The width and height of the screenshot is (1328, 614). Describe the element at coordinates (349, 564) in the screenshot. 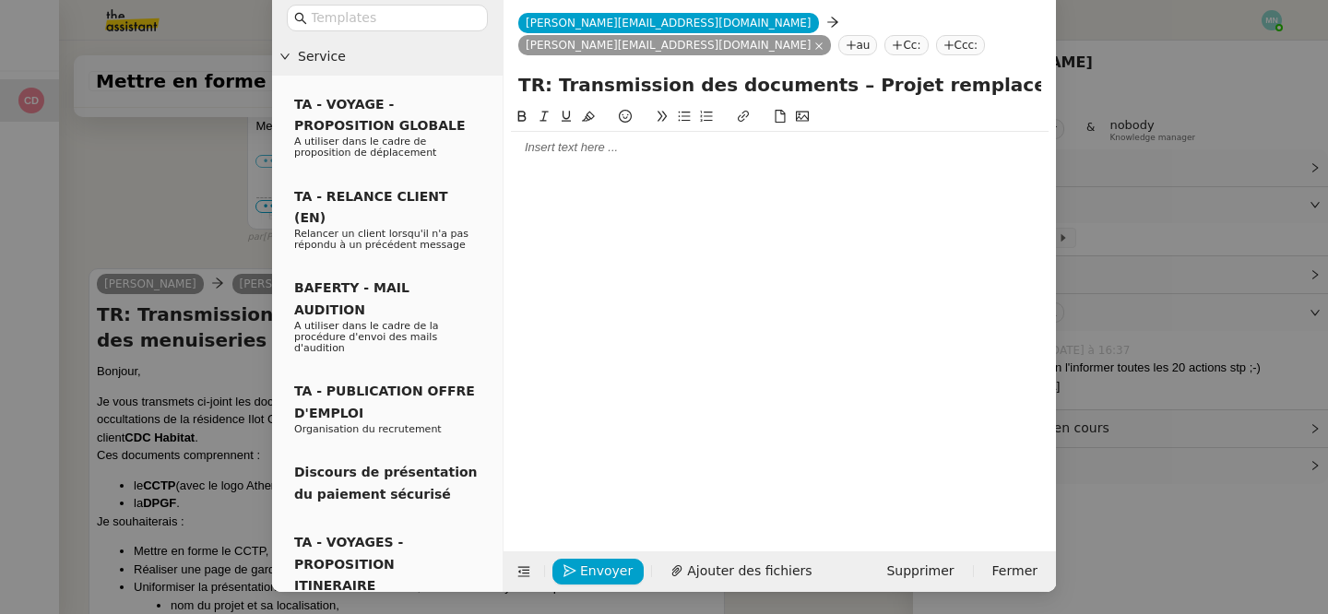

I see `span: TA - VOYAGES - PROPOSITION ITINERAIRE` at that location.